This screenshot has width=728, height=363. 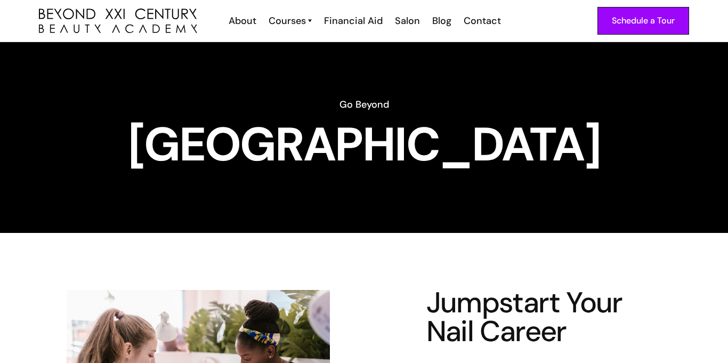 I want to click on a: Schedule a Tour, so click(x=643, y=21).